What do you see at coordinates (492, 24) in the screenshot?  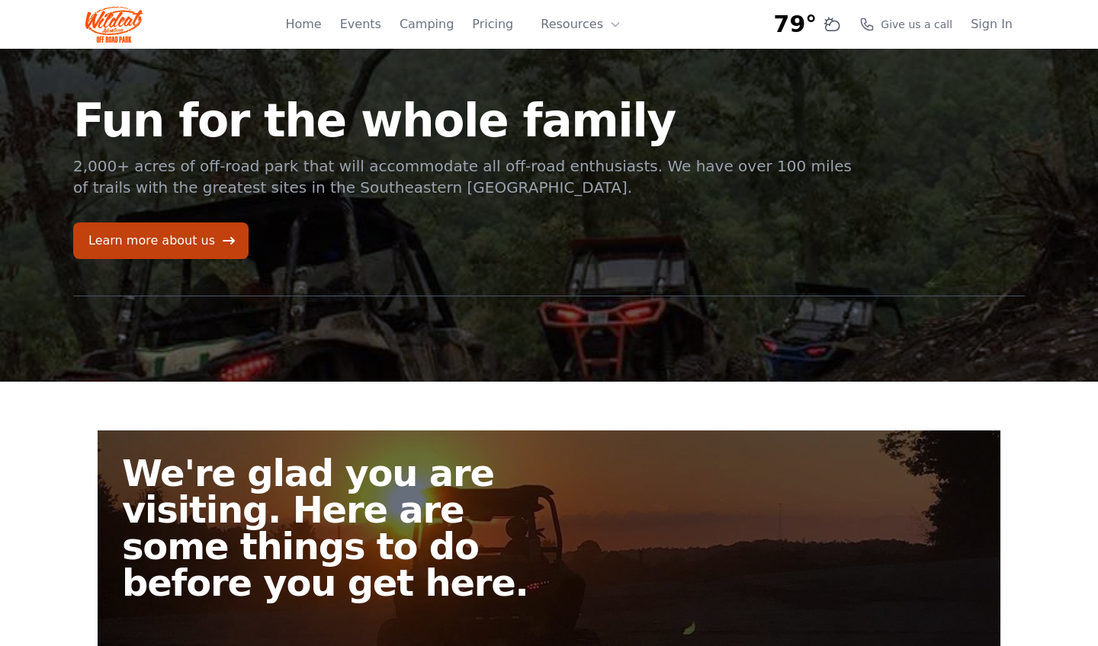 I see `a: Pricing` at bounding box center [492, 24].